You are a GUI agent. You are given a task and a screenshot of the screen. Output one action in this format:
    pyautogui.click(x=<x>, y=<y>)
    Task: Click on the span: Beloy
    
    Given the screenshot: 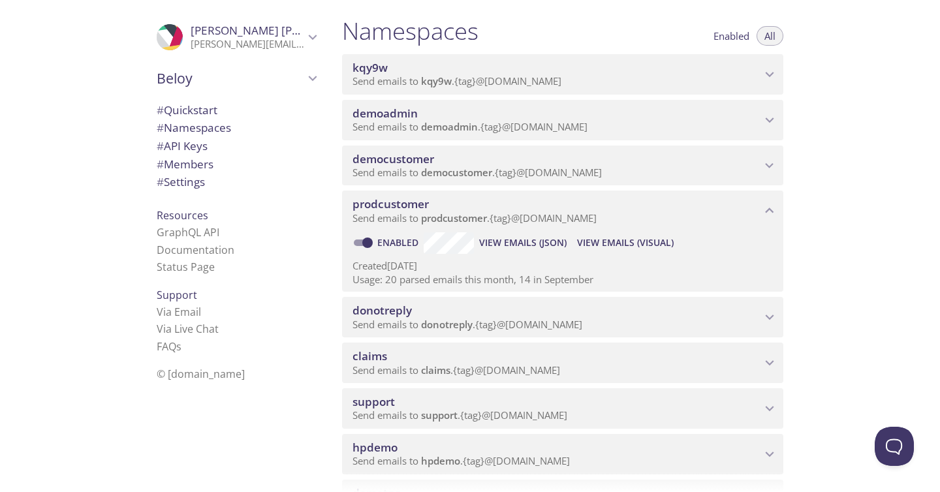 What is the action you would take?
    pyautogui.click(x=230, y=78)
    